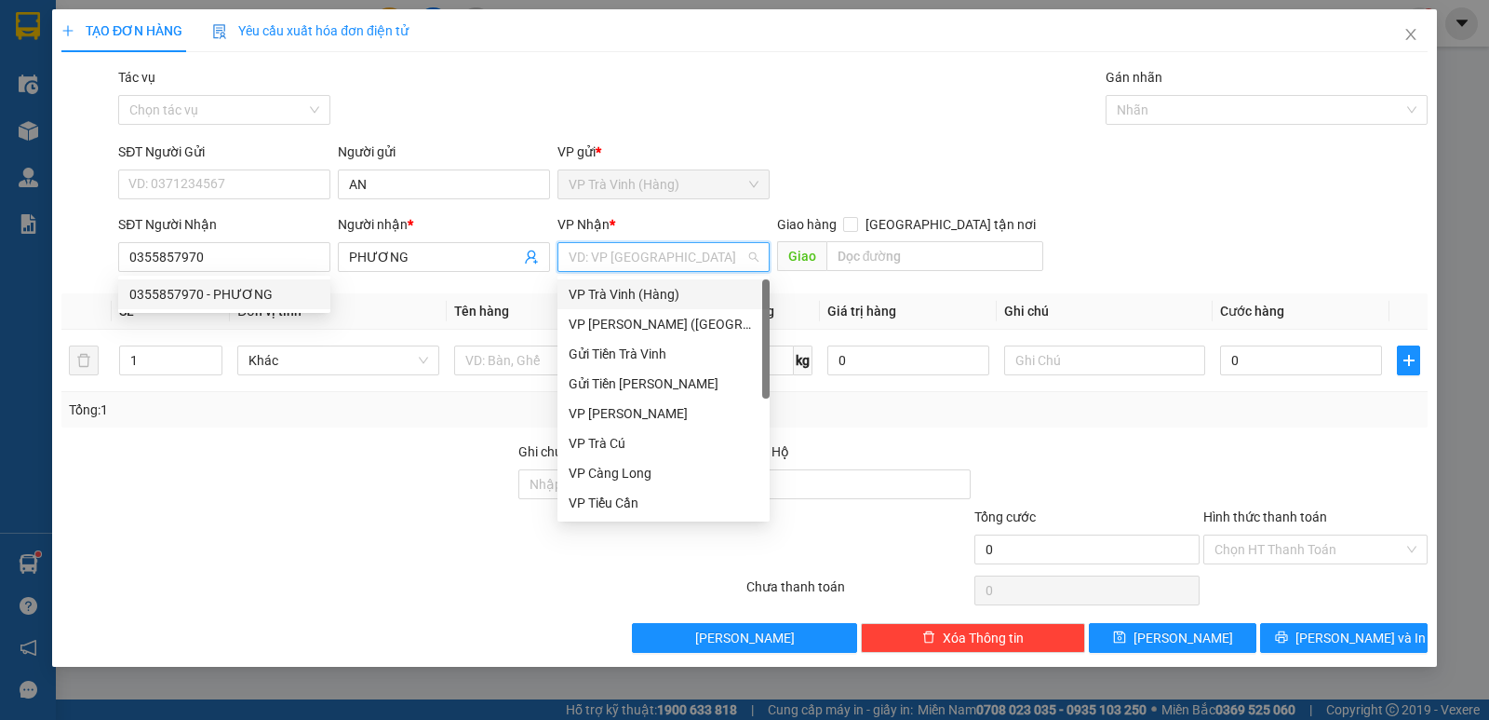 This screenshot has height=720, width=1489. What do you see at coordinates (140, 80) in the screenshot?
I see `p: NHẬN:` at bounding box center [140, 80].